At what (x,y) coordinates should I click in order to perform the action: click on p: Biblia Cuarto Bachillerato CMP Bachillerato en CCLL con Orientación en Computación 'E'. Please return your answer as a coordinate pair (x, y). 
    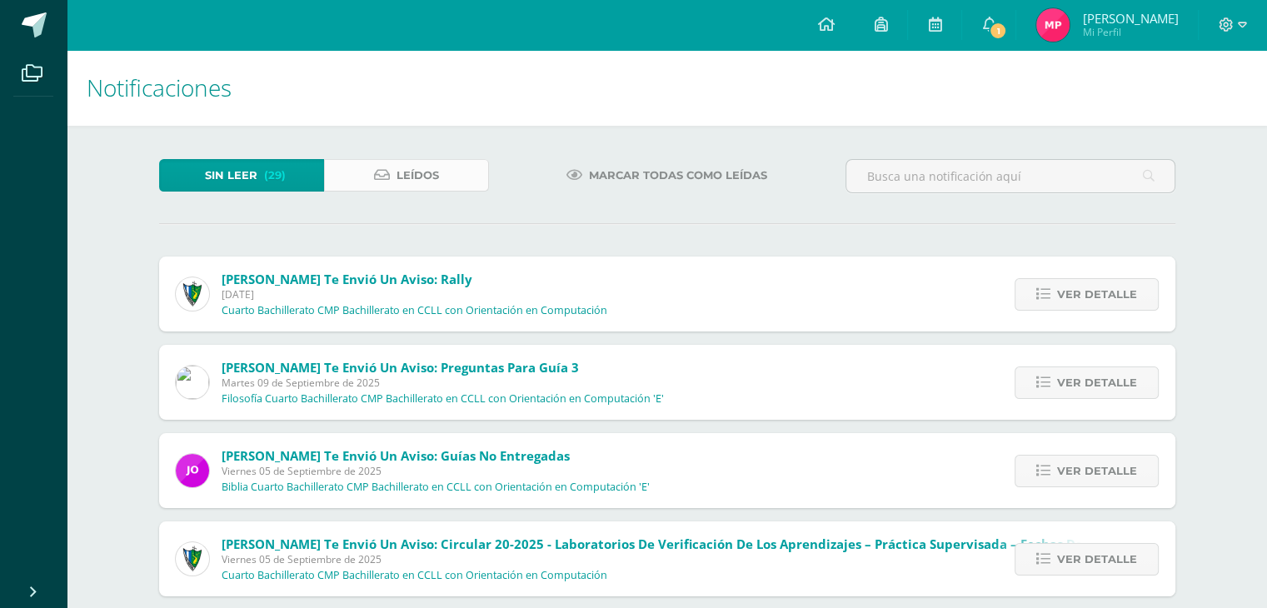
    Looking at the image, I should click on (436, 487).